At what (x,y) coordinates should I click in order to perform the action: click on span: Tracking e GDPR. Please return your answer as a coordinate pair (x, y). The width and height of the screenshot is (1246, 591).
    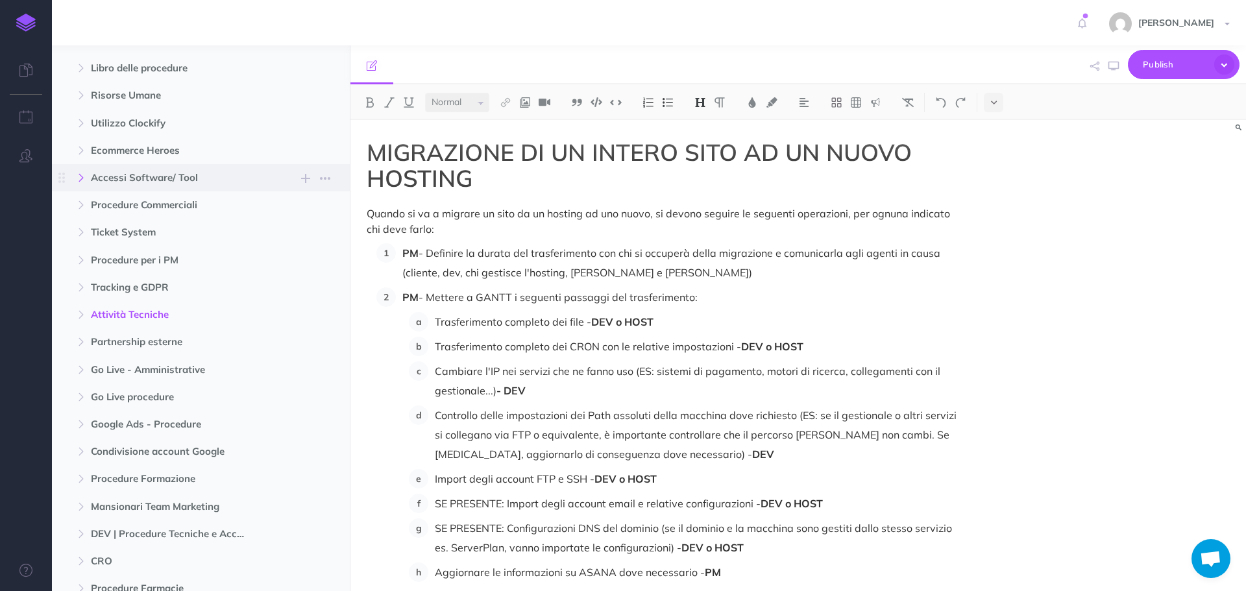
    Looking at the image, I should click on (173, 288).